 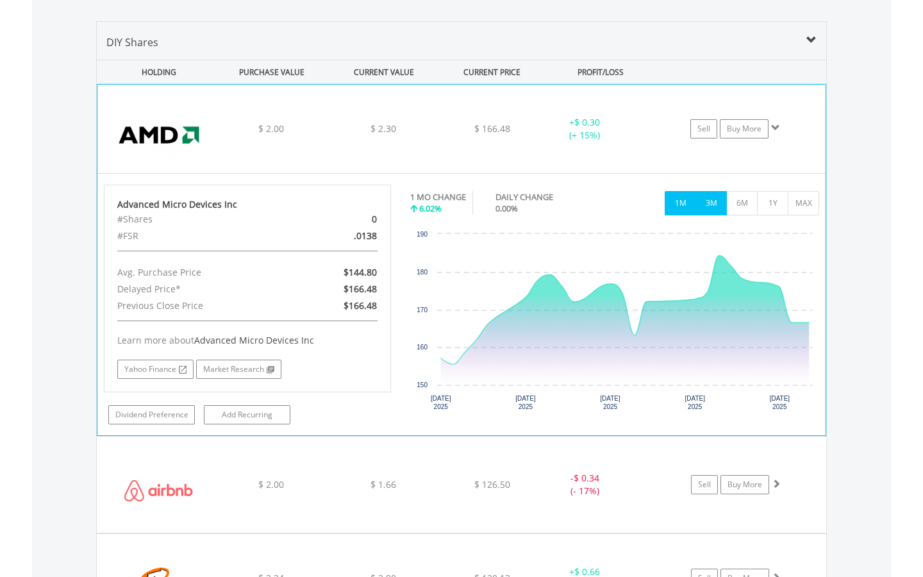 I want to click on button: 6M, so click(x=742, y=203).